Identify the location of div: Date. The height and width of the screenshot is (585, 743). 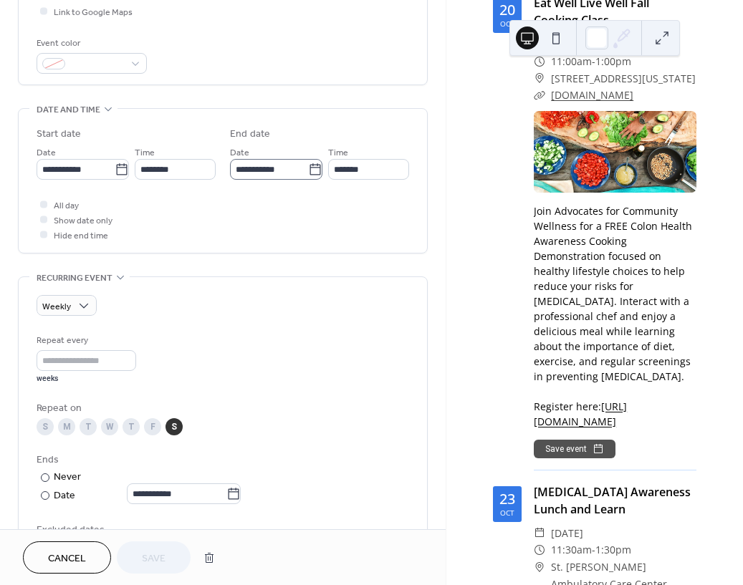
(147, 496).